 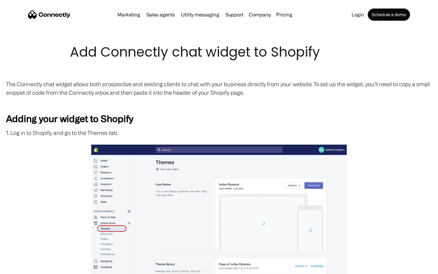 What do you see at coordinates (234, 15) in the screenshot?
I see `a: Support` at bounding box center [234, 15].